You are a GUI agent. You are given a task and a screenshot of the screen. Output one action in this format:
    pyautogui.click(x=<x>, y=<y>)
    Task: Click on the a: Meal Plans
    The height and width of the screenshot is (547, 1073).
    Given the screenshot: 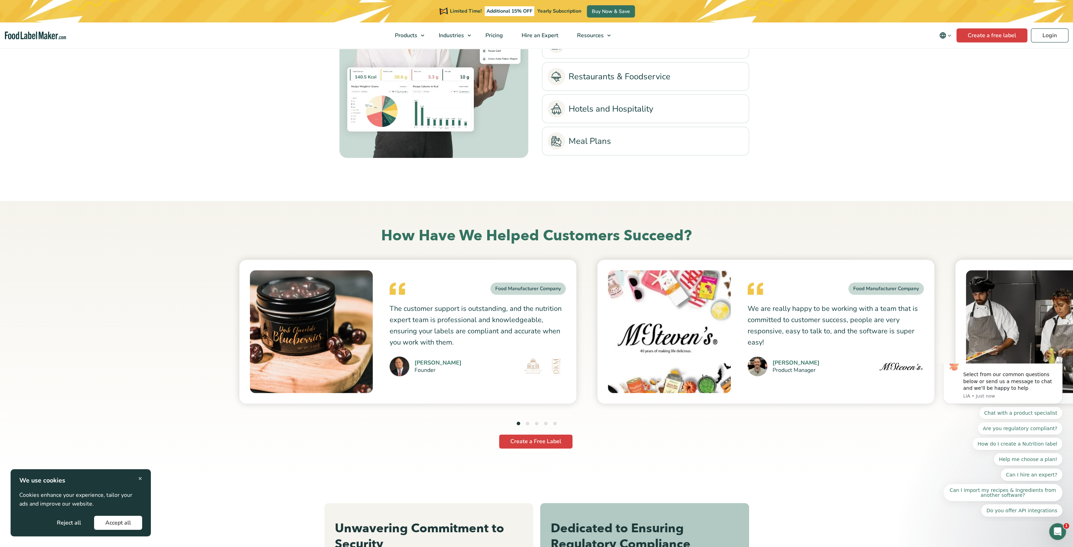 What is the action you would take?
    pyautogui.click(x=646, y=141)
    